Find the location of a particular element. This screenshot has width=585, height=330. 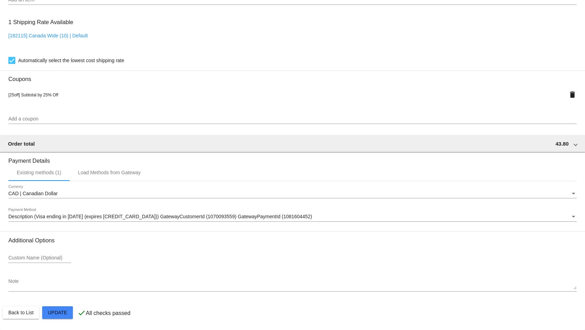

span: Automatically select the lowest cost shipping rate is located at coordinates (71, 60).